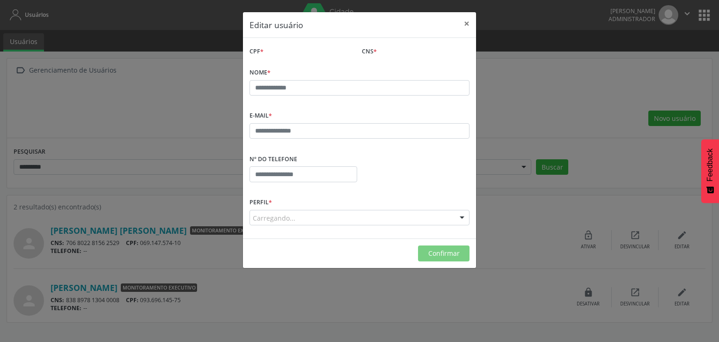 The image size is (719, 342). I want to click on label: E-mail, so click(261, 116).